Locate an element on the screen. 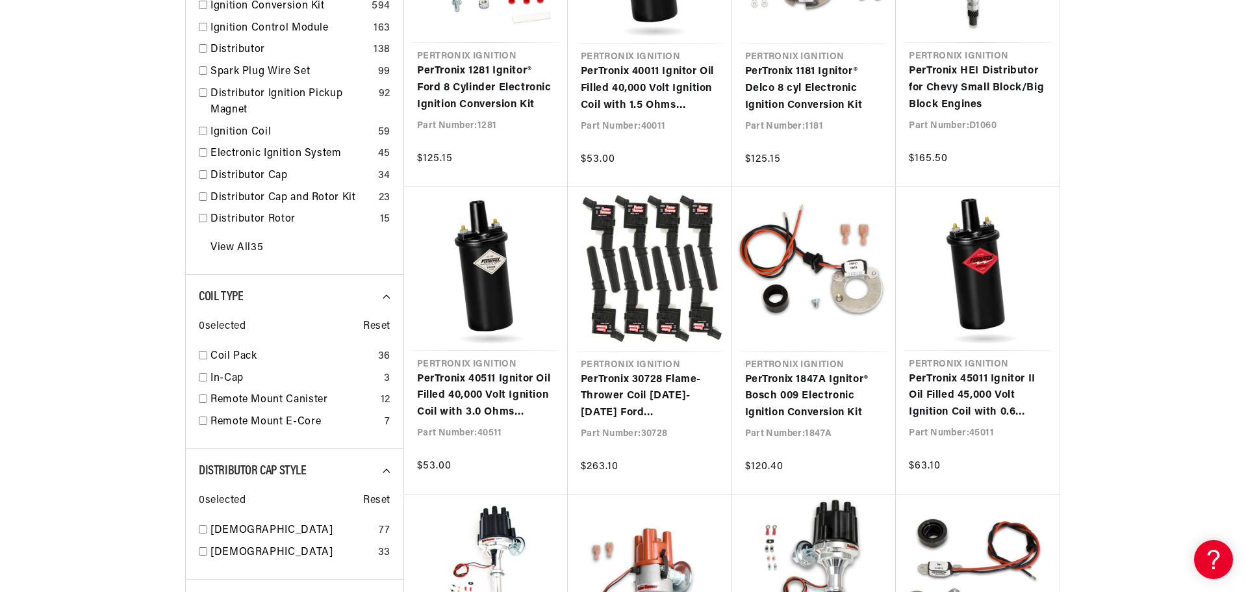  div: 163 is located at coordinates (382, 29).